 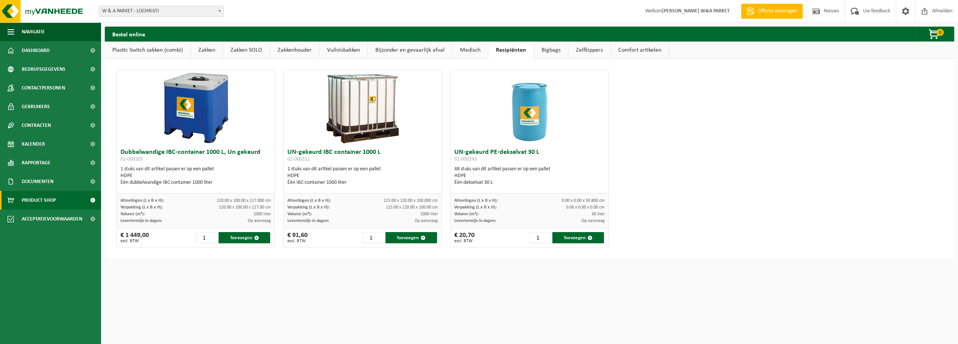 What do you see at coordinates (244, 201) in the screenshot?
I see `span: 120.00 x 100.00 x 117.000 cm` at bounding box center [244, 201].